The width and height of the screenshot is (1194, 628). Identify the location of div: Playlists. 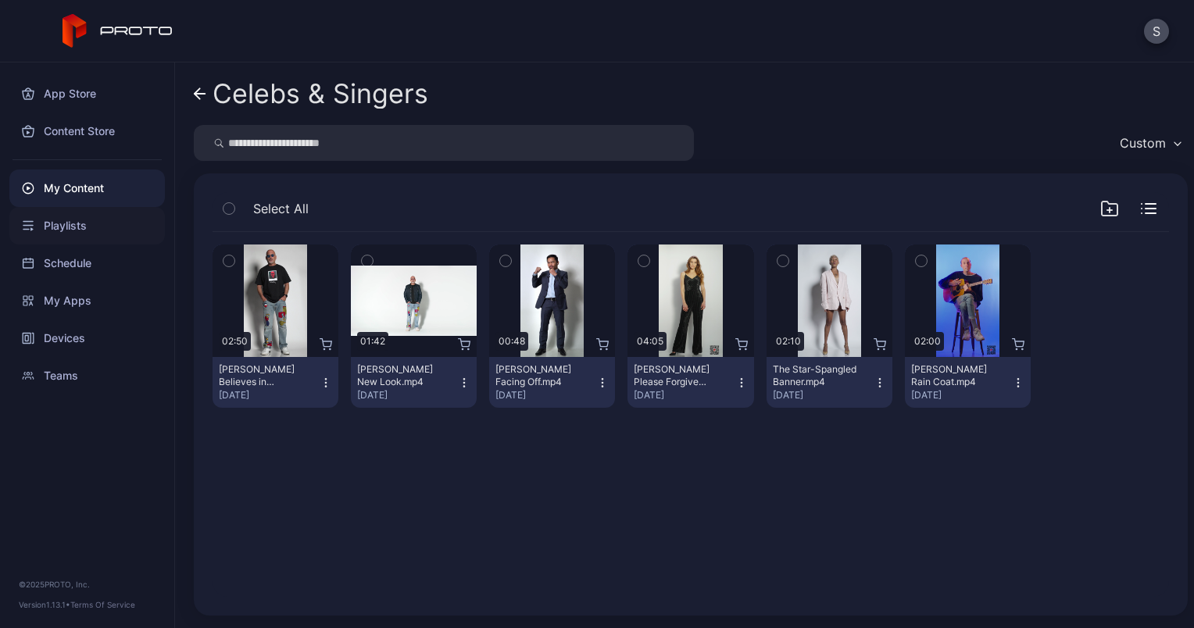
(87, 226).